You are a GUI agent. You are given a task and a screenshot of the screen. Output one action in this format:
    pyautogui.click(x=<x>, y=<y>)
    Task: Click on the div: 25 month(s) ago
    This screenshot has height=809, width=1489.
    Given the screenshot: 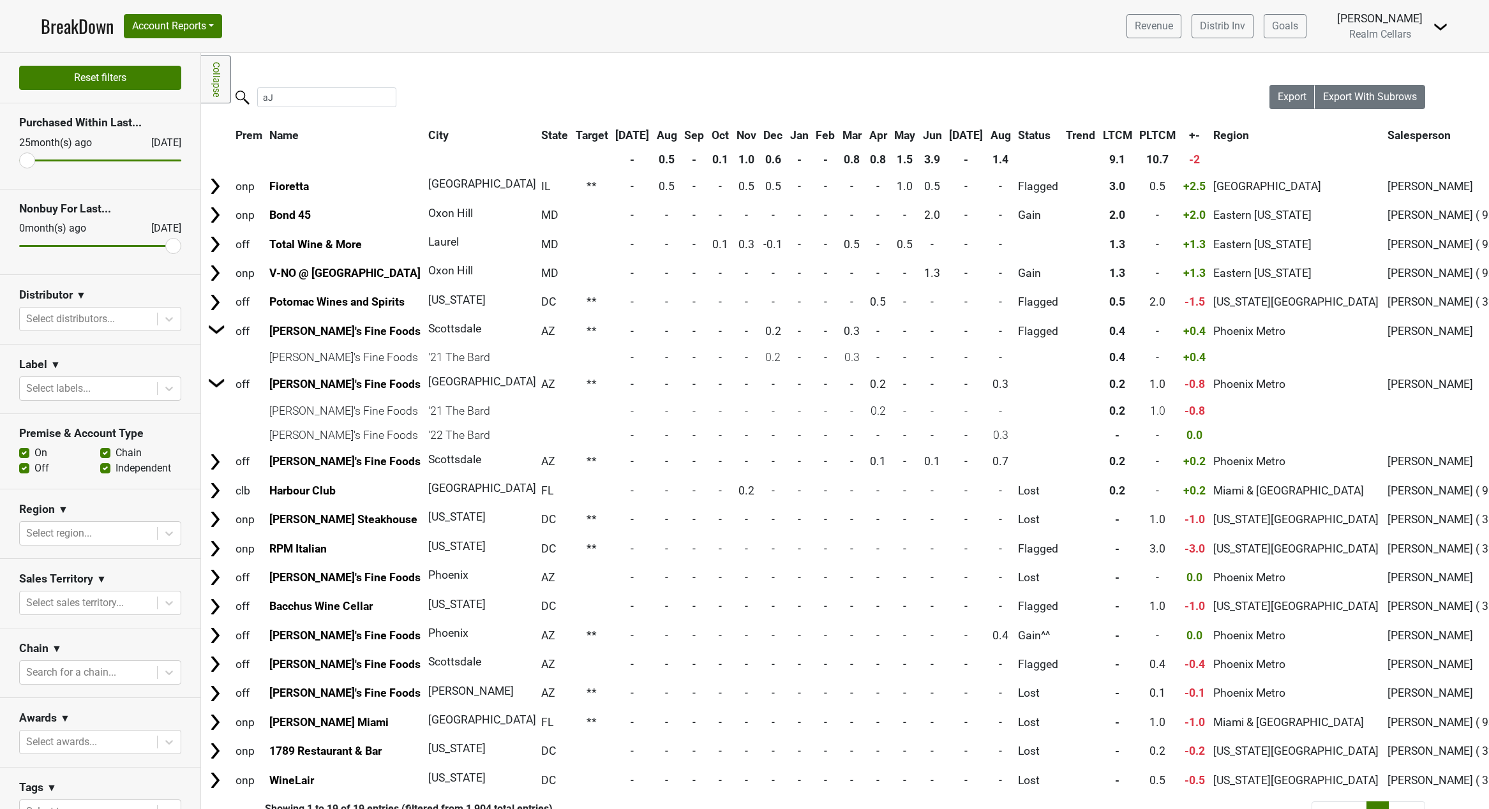 What is the action you would take?
    pyautogui.click(x=70, y=143)
    